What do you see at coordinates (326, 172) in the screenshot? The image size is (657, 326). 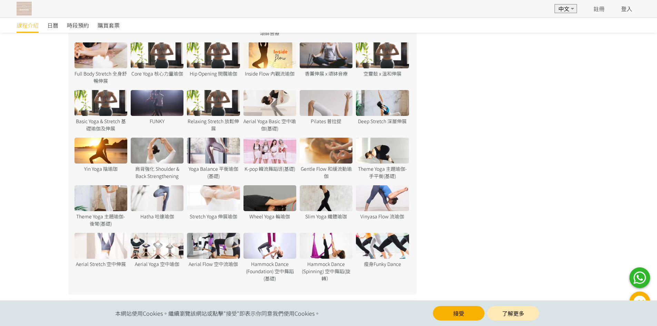 I see `div: Gentle Flow 和緩流動瑜伽` at bounding box center [326, 172].